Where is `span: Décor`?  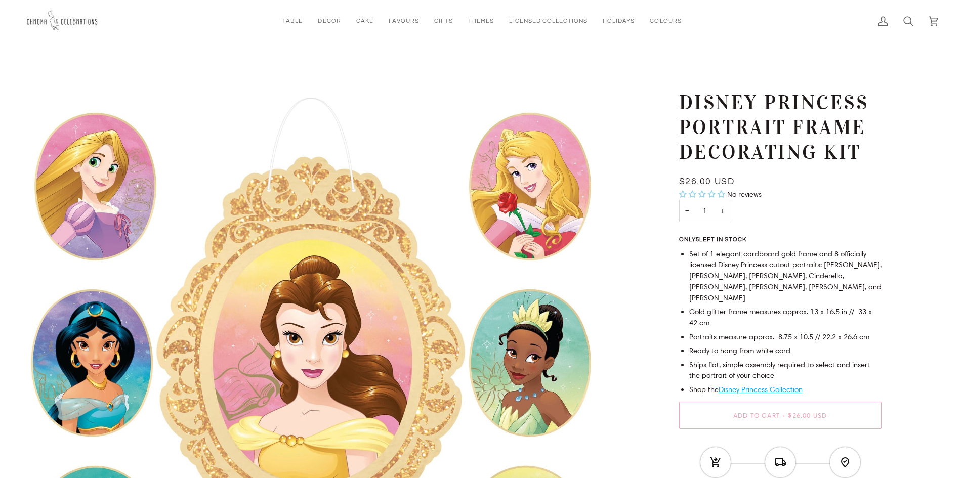 span: Décor is located at coordinates (329, 21).